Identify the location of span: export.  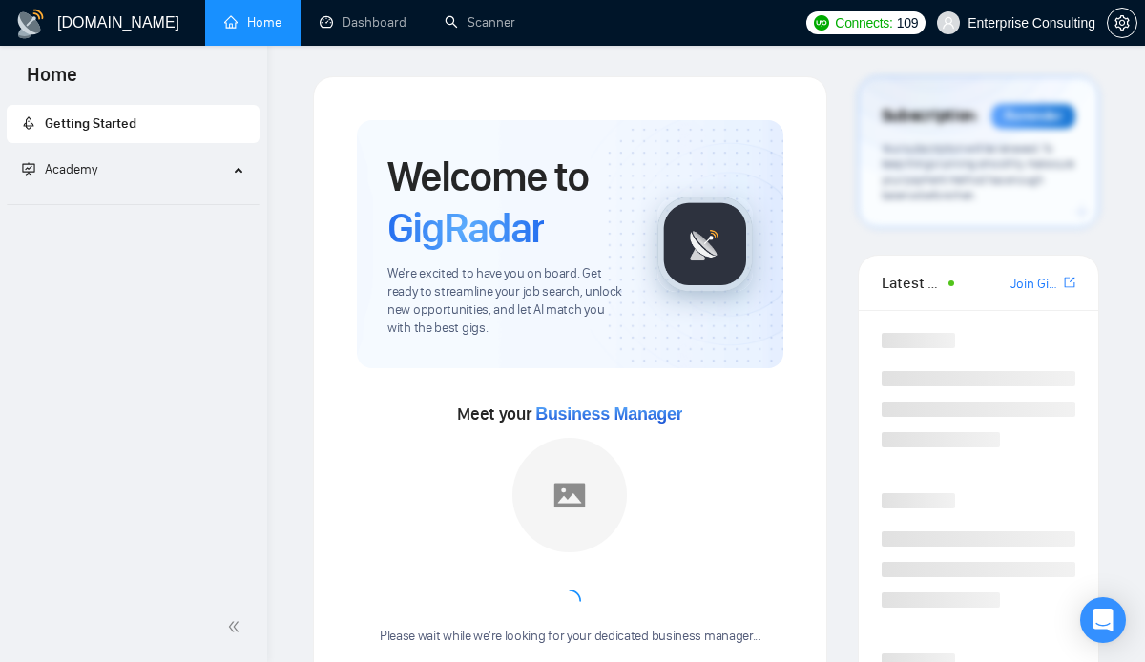
(1069, 282).